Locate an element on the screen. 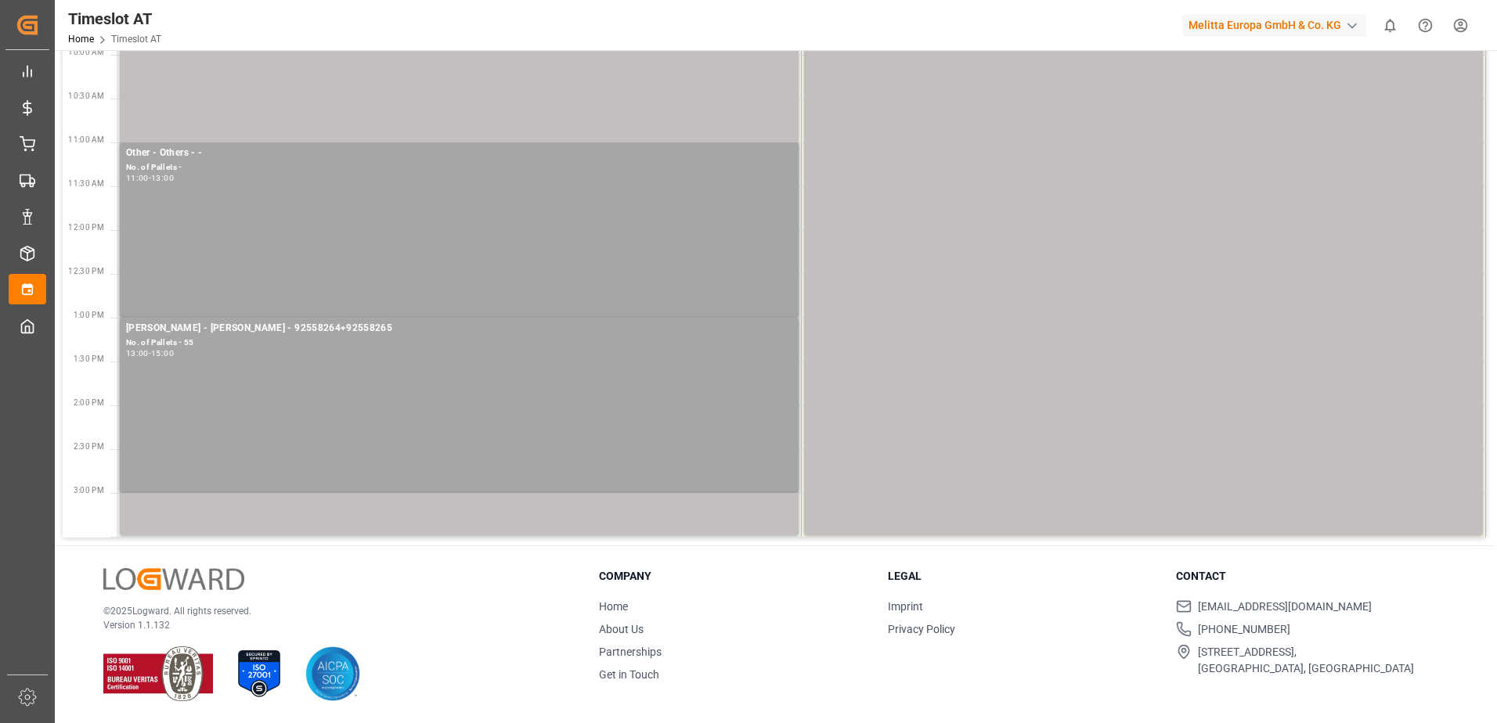  span: 12:30 PM is located at coordinates (86, 271).